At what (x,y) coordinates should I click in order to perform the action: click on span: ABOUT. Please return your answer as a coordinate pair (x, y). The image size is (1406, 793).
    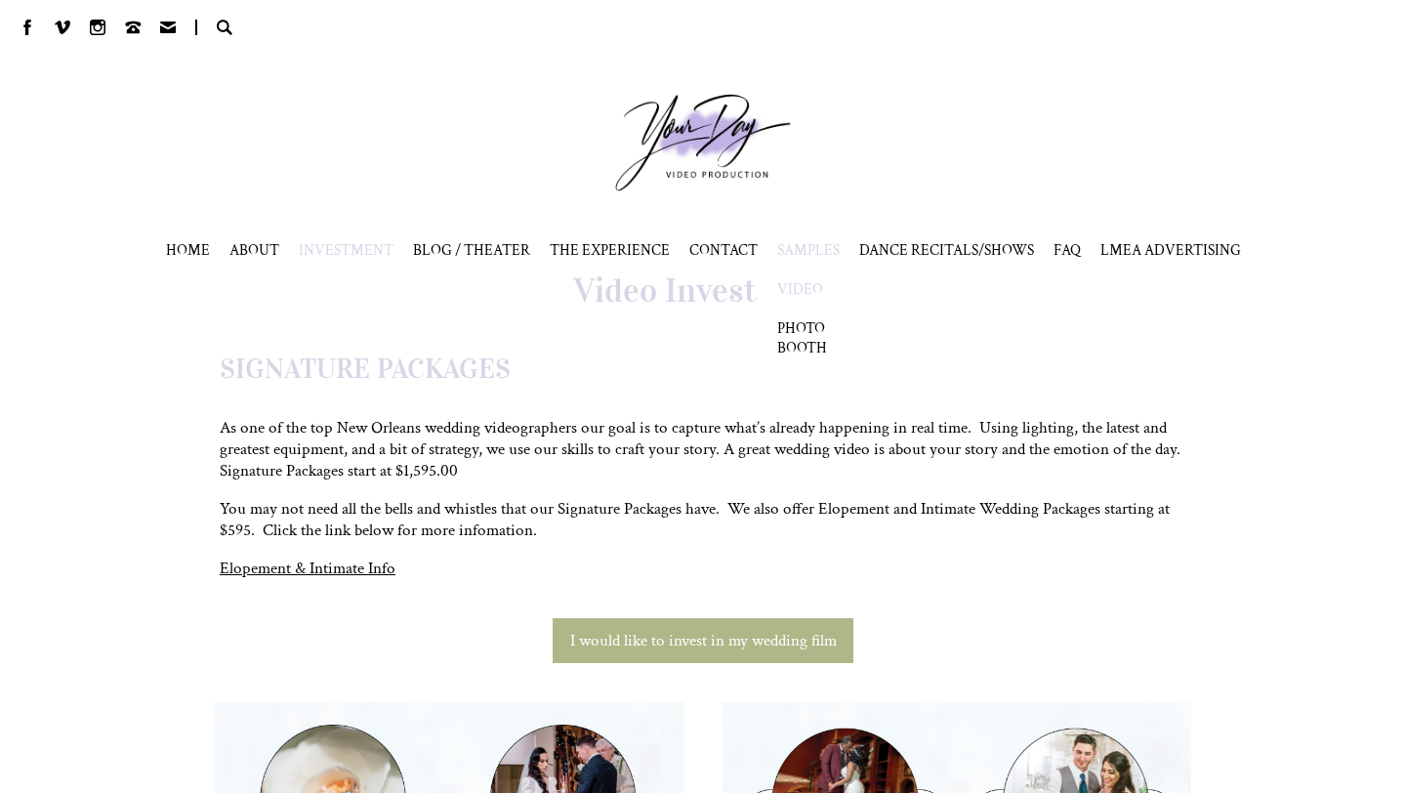
    Looking at the image, I should click on (254, 250).